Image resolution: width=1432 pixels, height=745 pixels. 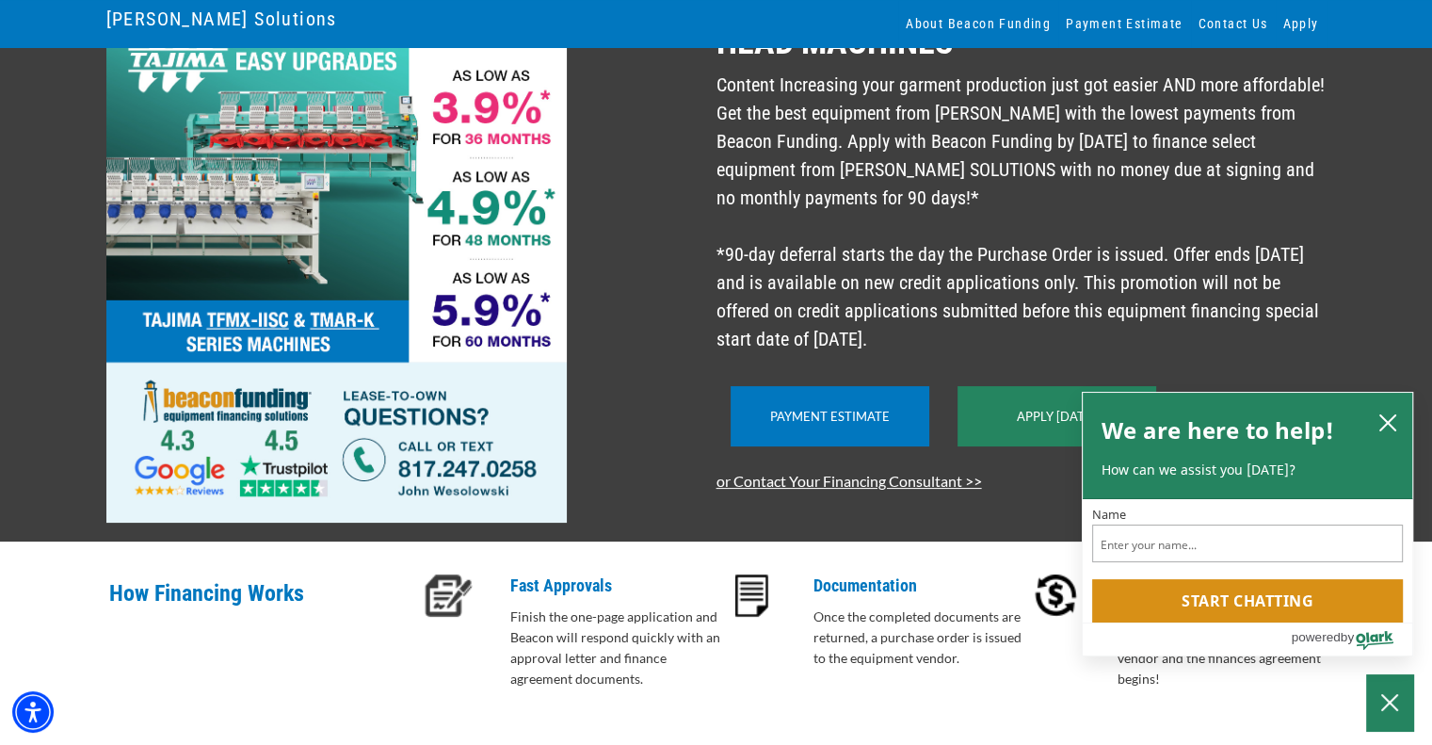 I want to click on img: Fast Approvals, so click(x=448, y=595).